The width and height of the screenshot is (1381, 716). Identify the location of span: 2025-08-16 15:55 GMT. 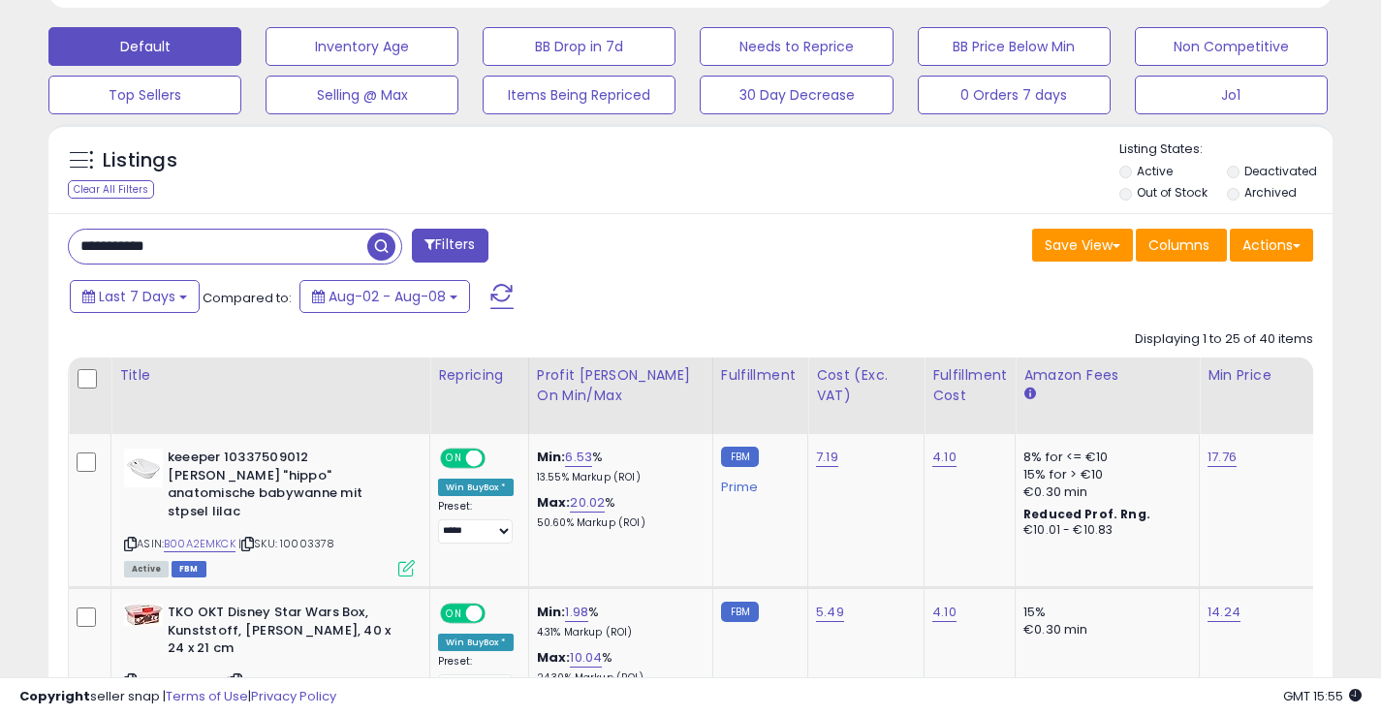
(1322, 696).